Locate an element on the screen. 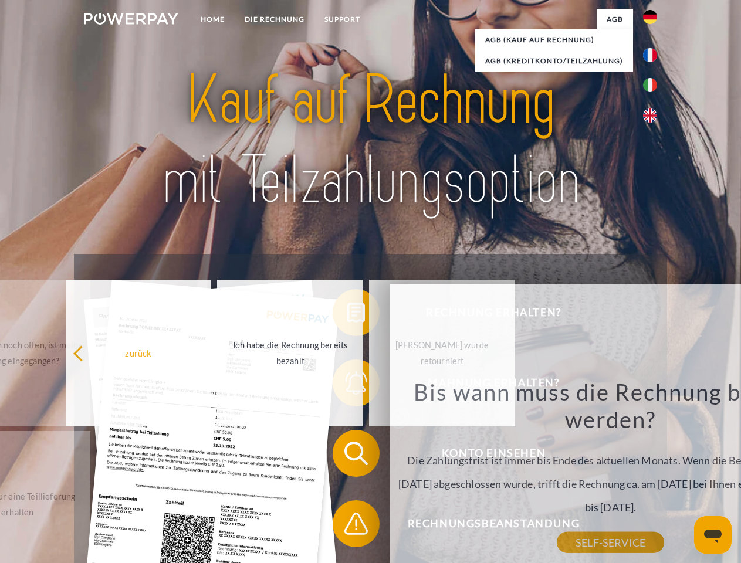 This screenshot has width=741, height=563. a: Home is located at coordinates (212, 19).